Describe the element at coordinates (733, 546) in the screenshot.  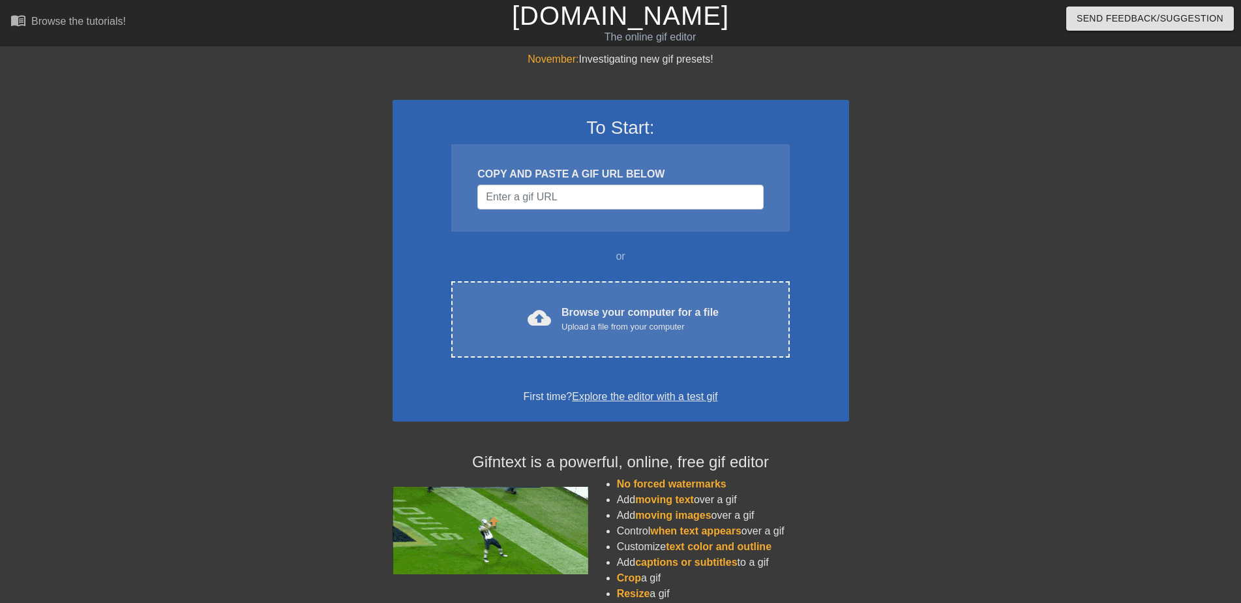
I see `li: Customize` at that location.